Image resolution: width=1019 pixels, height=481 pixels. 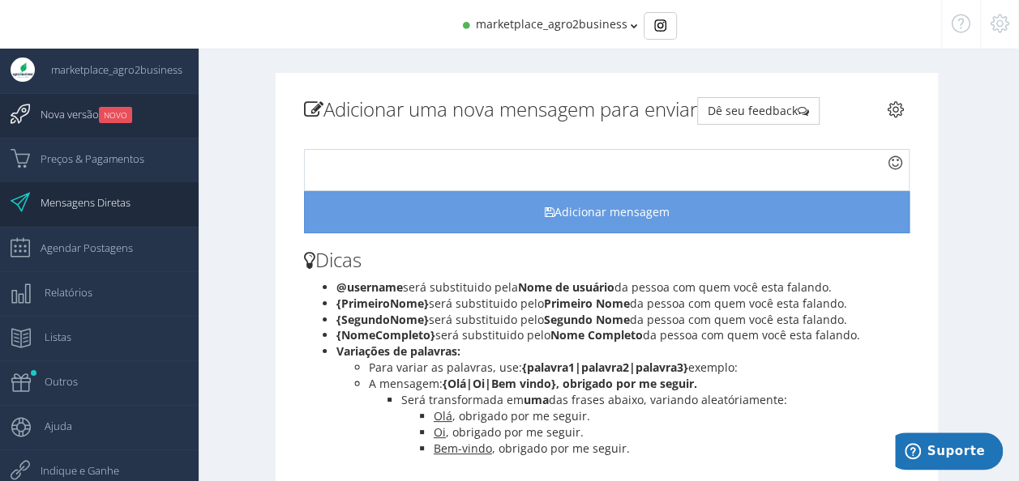 What do you see at coordinates (77, 203) in the screenshot?
I see `span: Mensagens Diretas` at bounding box center [77, 203].